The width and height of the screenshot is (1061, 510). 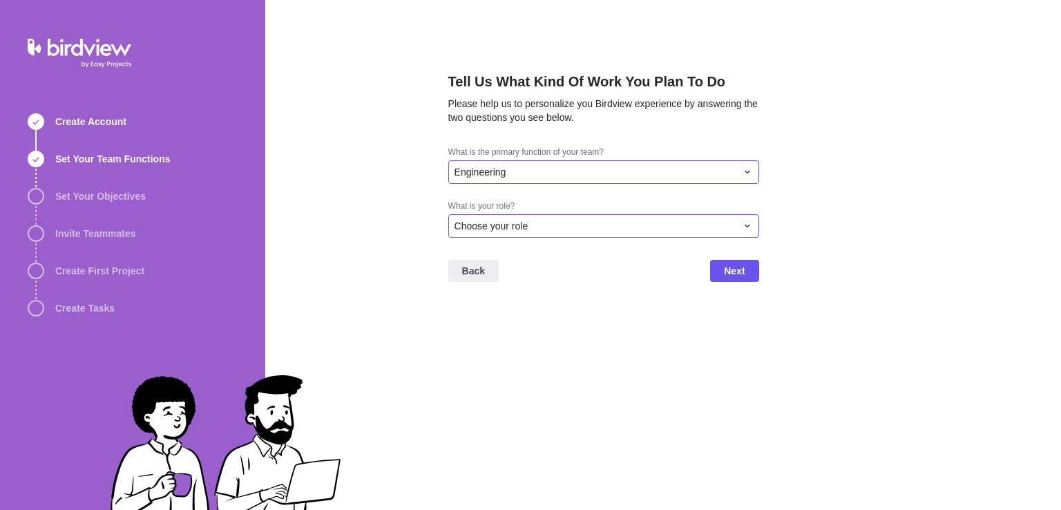 I want to click on span: Engineering, so click(x=480, y=172).